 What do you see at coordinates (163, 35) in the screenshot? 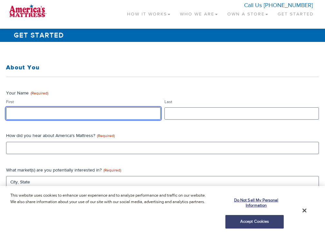
I see `h1: Get Started` at bounding box center [163, 35].